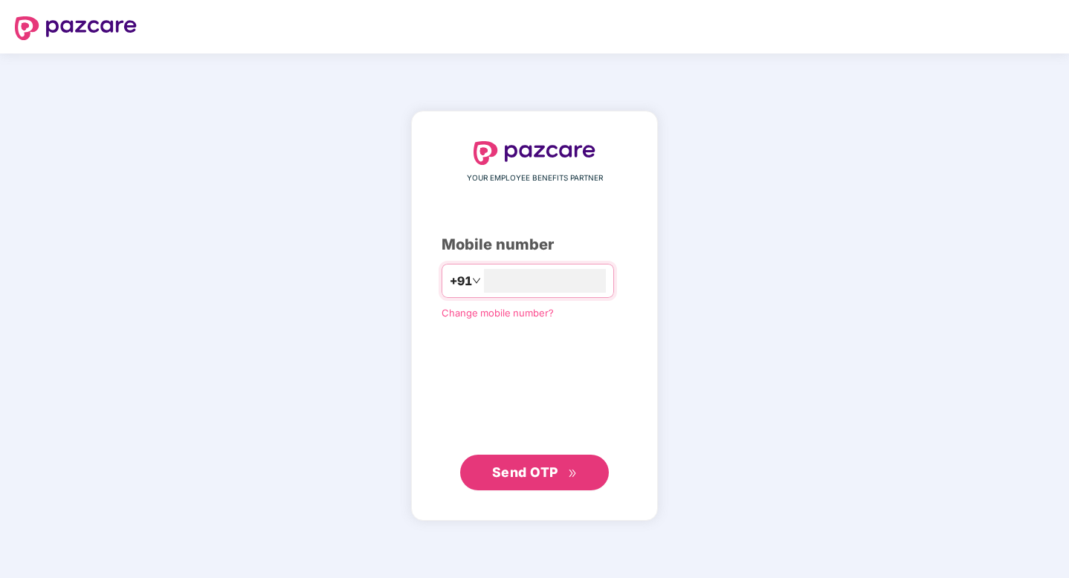 The image size is (1069, 578). I want to click on span: Send OTP, so click(525, 472).